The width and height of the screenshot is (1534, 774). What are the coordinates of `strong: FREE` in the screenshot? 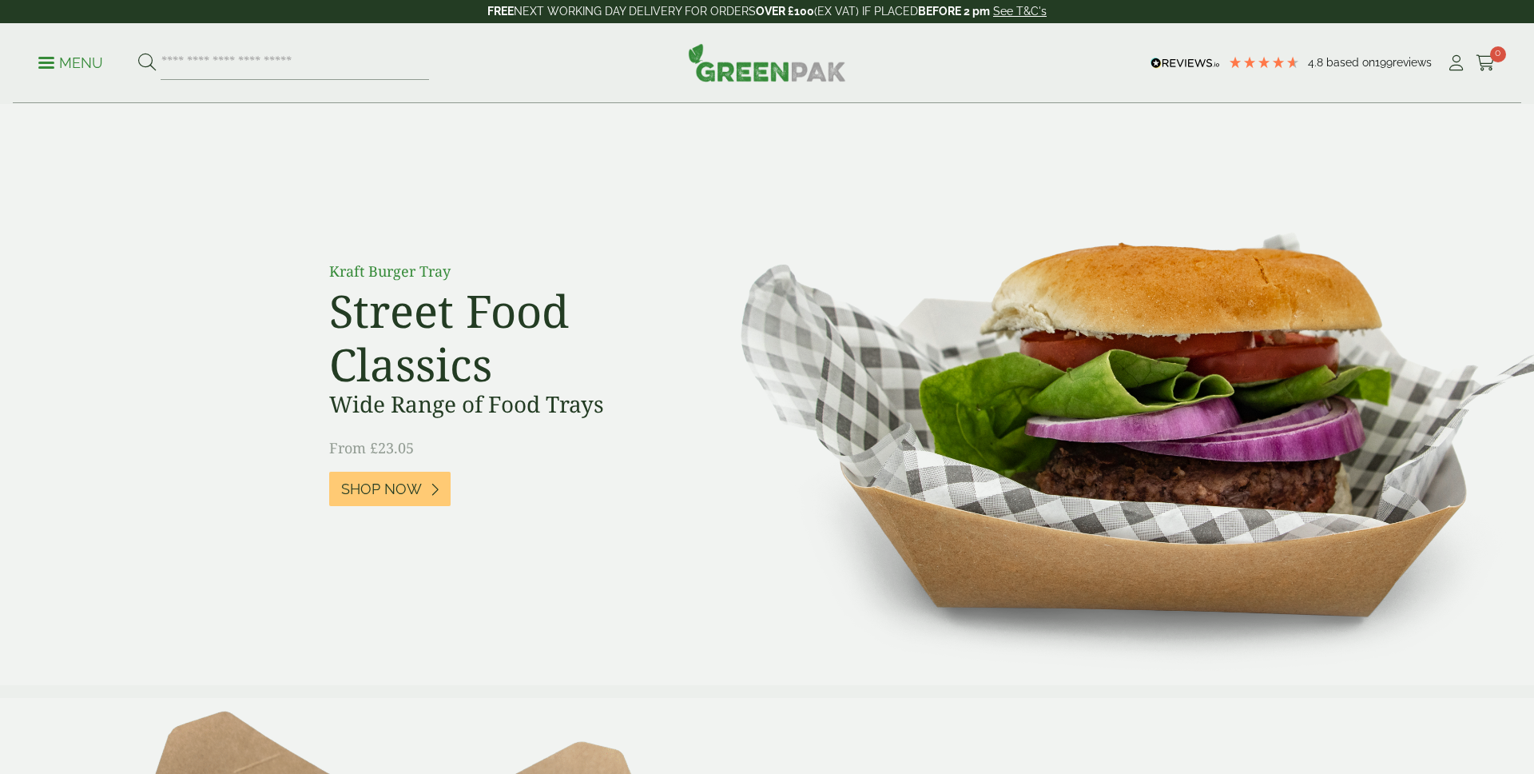 It's located at (500, 11).